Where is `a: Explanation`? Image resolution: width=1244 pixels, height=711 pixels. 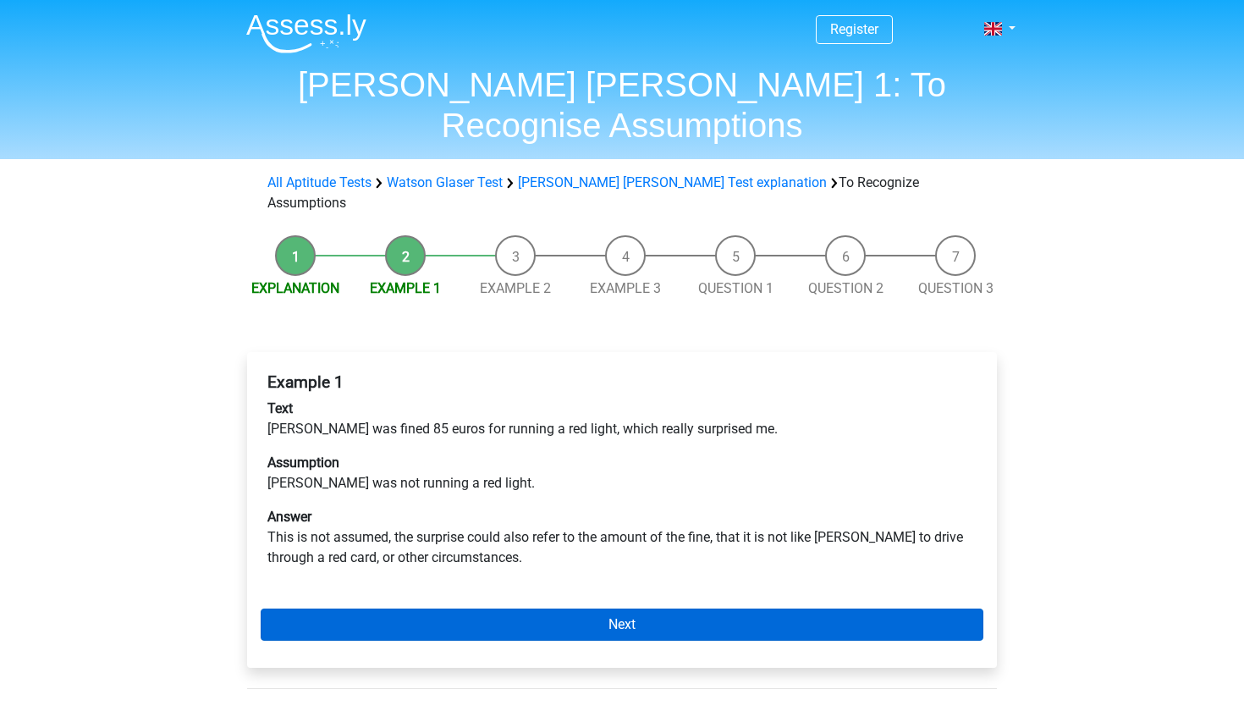
a: Explanation is located at coordinates (295, 288).